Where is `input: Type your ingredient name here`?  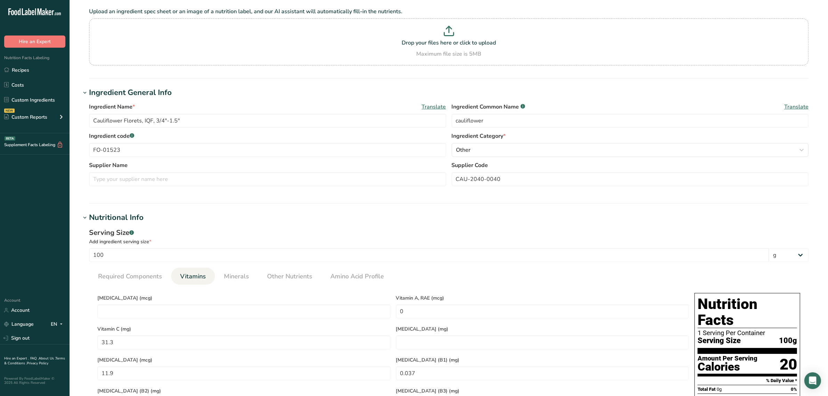
input: Type your ingredient name here is located at coordinates (267, 121).